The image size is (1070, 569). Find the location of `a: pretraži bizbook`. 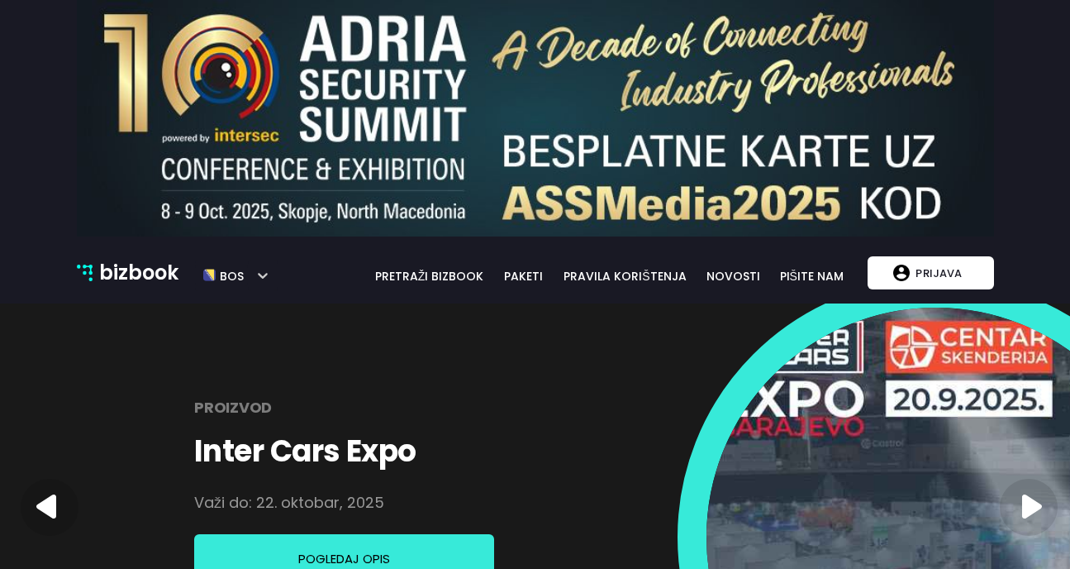

a: pretraži bizbook is located at coordinates (430, 276).